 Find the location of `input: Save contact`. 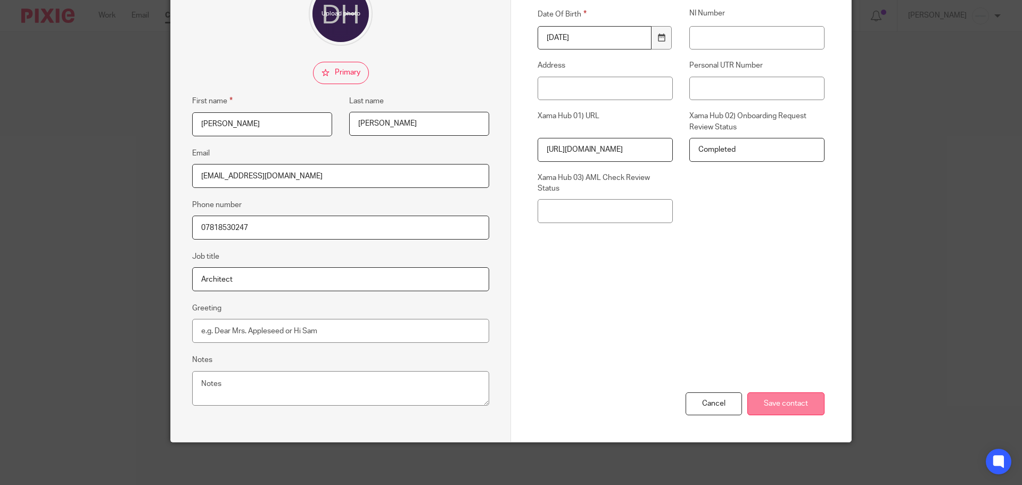

input: Save contact is located at coordinates (786, 403).